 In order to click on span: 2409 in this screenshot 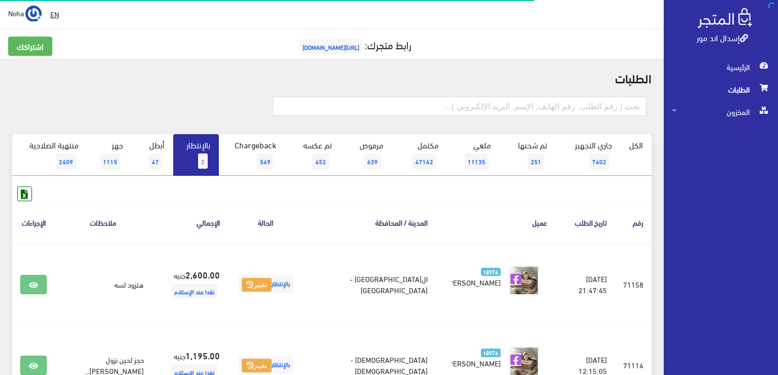, I will do `click(66, 161)`.